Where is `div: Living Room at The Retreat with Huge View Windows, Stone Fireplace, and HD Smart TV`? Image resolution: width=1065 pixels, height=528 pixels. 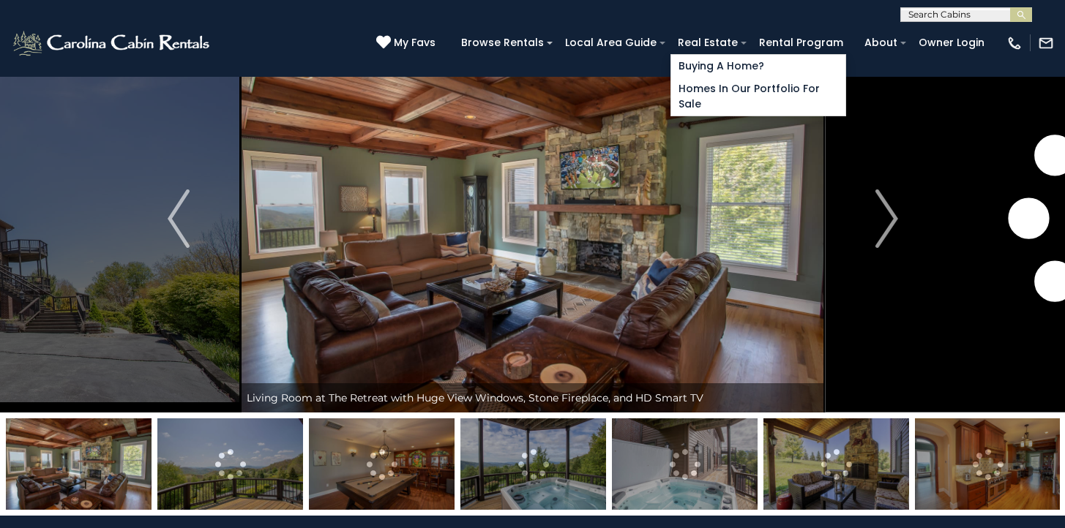 div: Living Room at The Retreat with Huge View Windows, Stone Fireplace, and HD Smart TV is located at coordinates (532, 398).